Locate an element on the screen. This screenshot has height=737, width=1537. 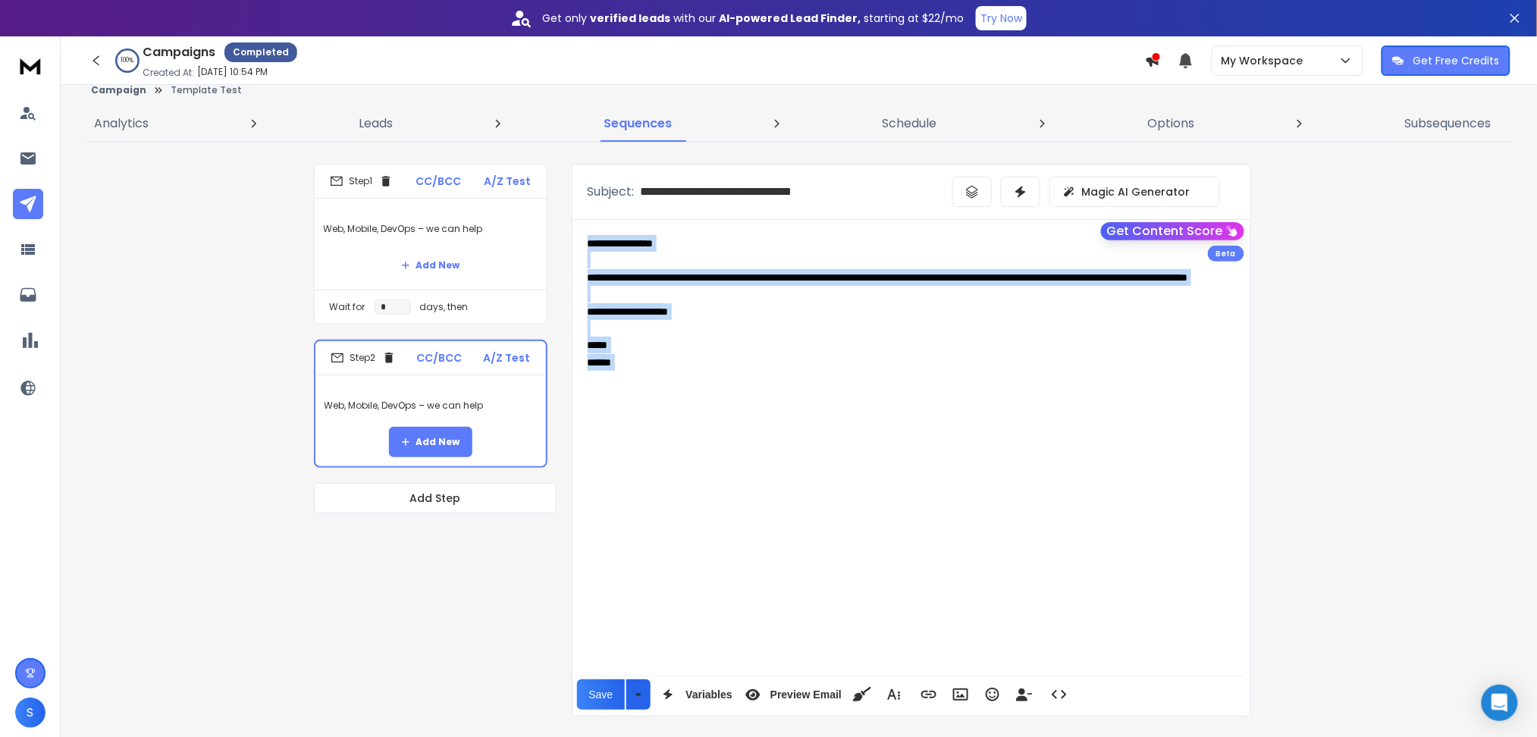
p: Leads is located at coordinates (376, 124).